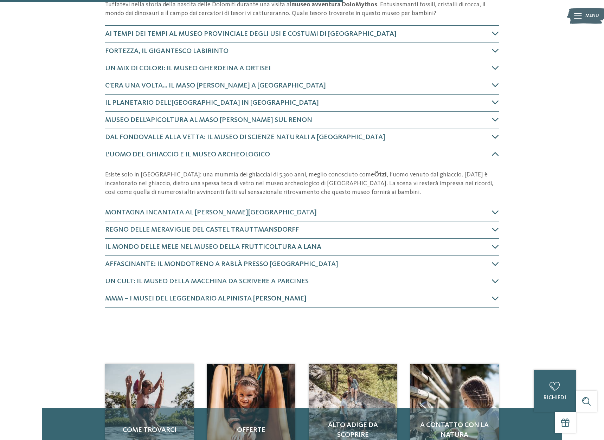  I want to click on span: L’uomo del ghiaccio e il museo archeologico, so click(187, 155).